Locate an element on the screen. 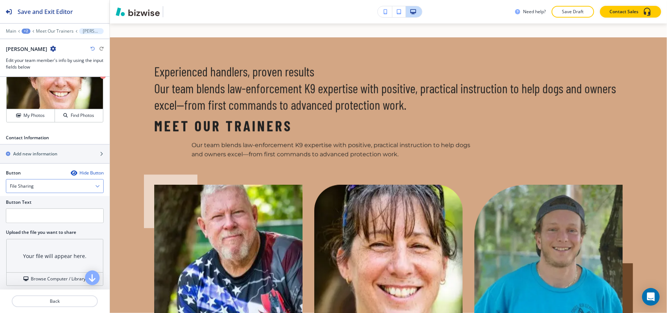 This screenshot has width=667, height=313. button: Browse Computer / Library is located at coordinates (55, 279).